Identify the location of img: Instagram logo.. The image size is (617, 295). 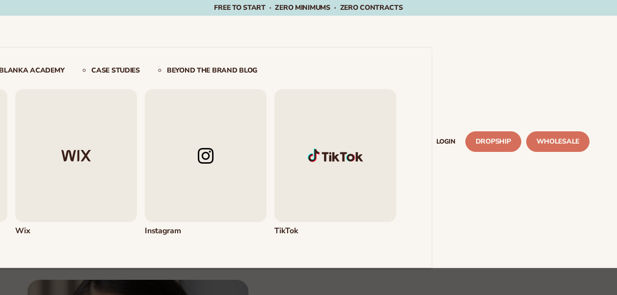
(206, 156).